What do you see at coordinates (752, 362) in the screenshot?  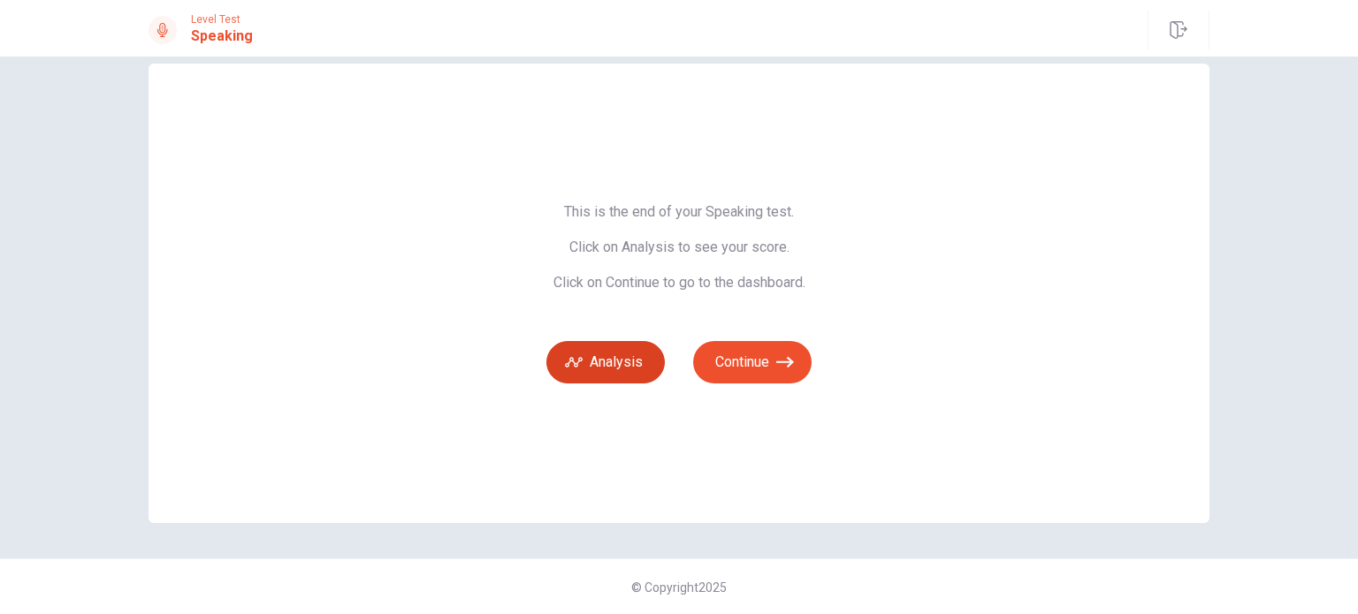 I see `button: Continue` at bounding box center [752, 362].